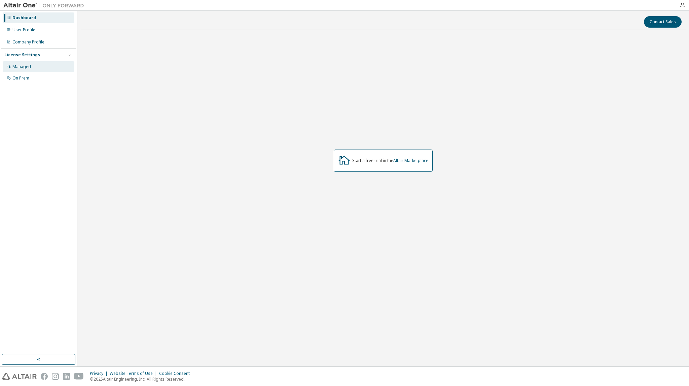 The height and width of the screenshot is (386, 689). Describe the element at coordinates (134, 373) in the screenshot. I see `div: Website Terms of Use` at that location.